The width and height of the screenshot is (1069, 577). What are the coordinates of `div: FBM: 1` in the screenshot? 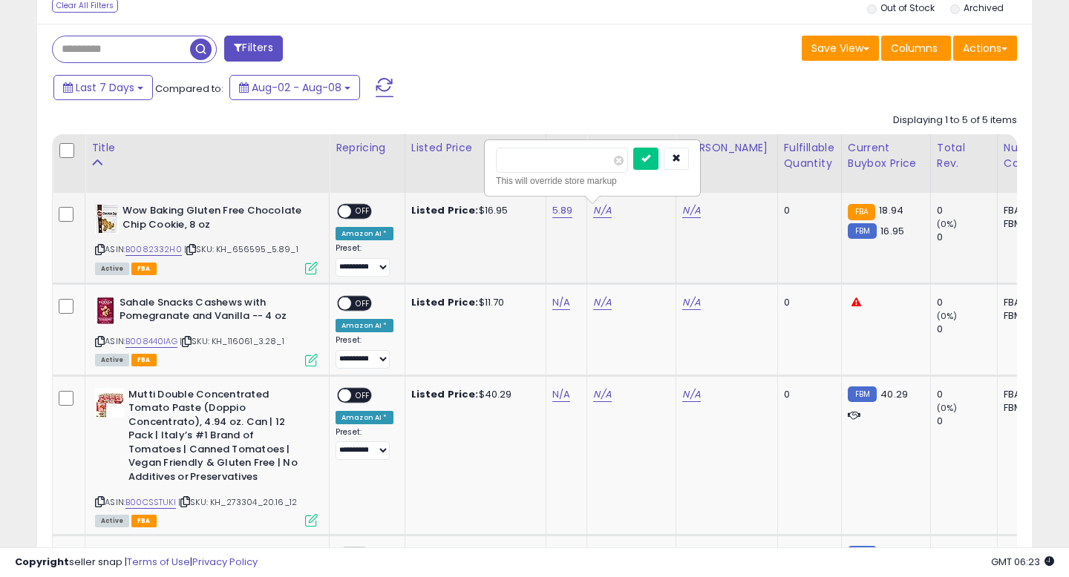 It's located at (1028, 224).